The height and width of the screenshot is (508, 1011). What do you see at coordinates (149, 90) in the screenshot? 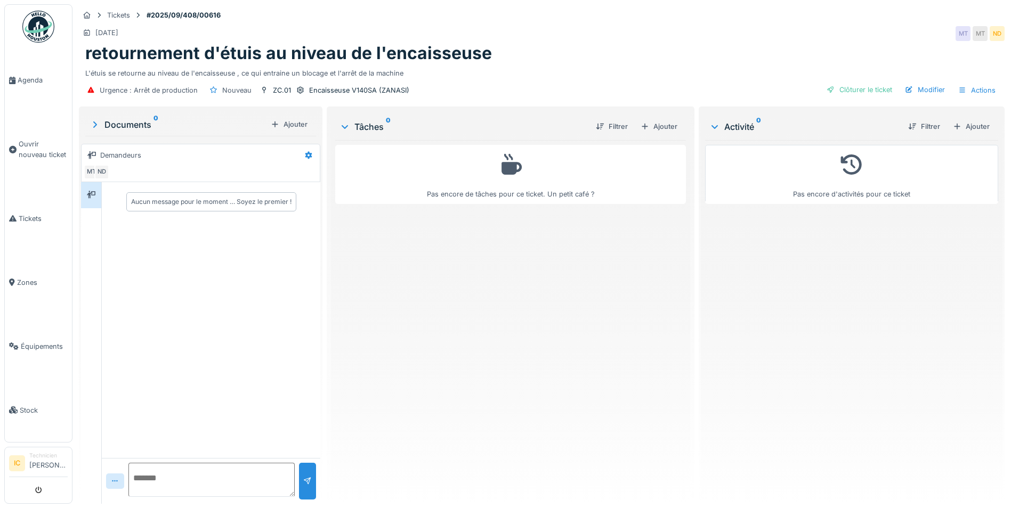
I see `div: Urgence : Arrêt de production` at bounding box center [149, 90].